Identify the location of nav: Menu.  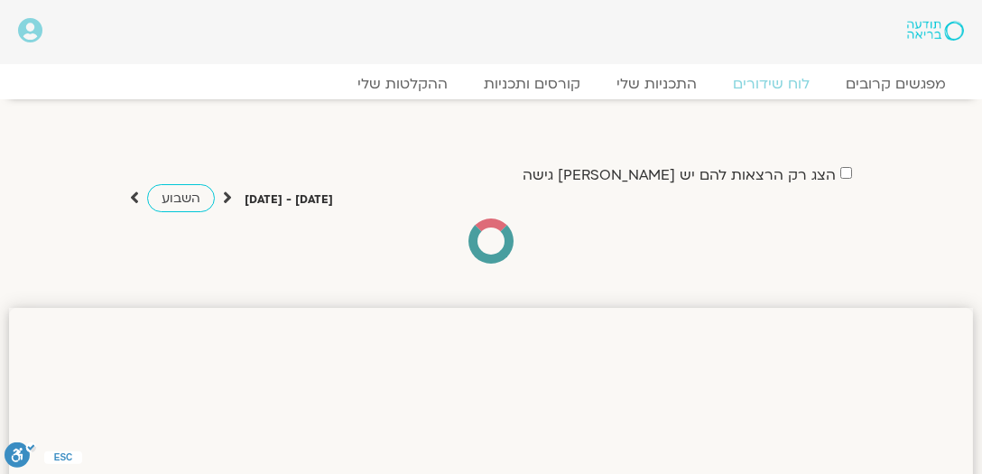
(491, 84).